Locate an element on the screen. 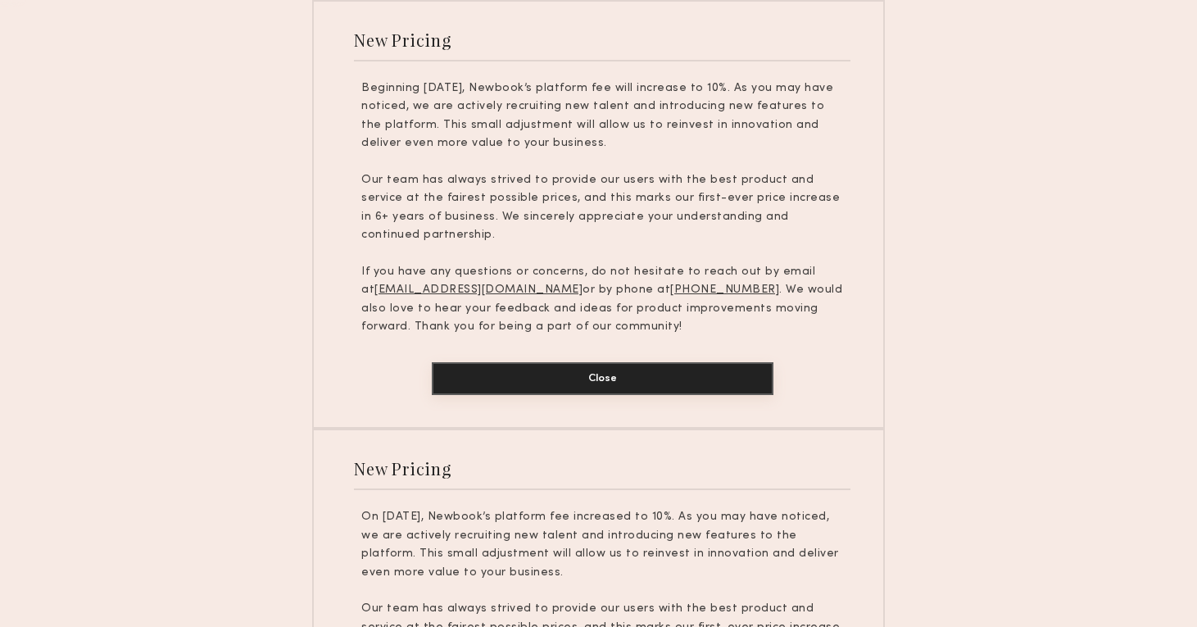 The width and height of the screenshot is (1197, 627). p: If you have any questions or concerns, do not hesitate to reach out by email at or by phone at . ... is located at coordinates (602, 300).